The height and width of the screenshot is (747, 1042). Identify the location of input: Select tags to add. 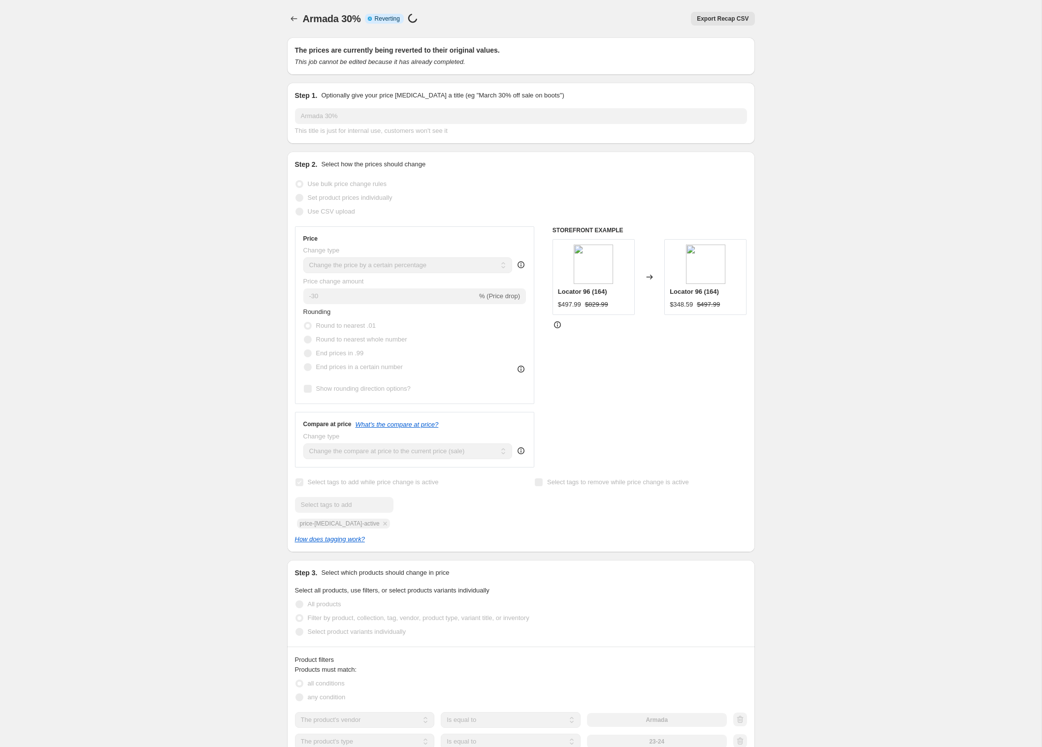
(344, 505).